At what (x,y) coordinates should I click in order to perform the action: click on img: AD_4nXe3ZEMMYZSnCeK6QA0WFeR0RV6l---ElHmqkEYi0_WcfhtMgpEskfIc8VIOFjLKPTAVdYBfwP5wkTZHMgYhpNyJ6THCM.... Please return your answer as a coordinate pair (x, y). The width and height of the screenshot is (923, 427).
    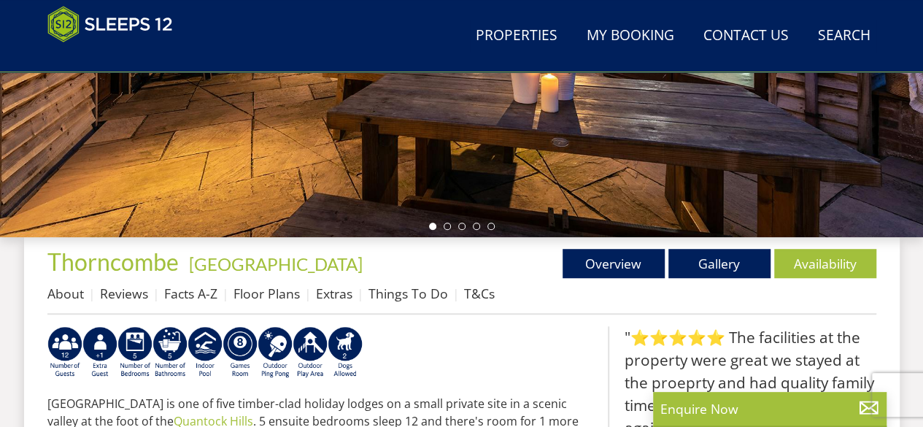
    Looking at the image, I should click on (345, 352).